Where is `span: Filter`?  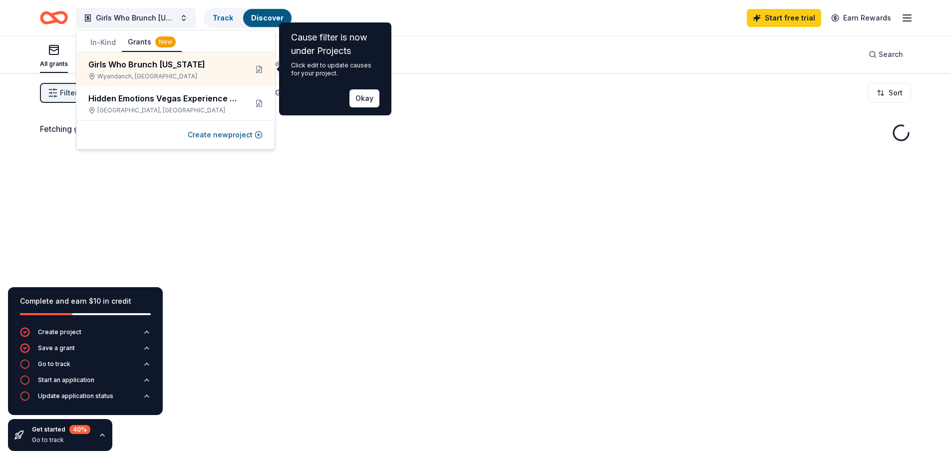
span: Filter is located at coordinates (68, 93).